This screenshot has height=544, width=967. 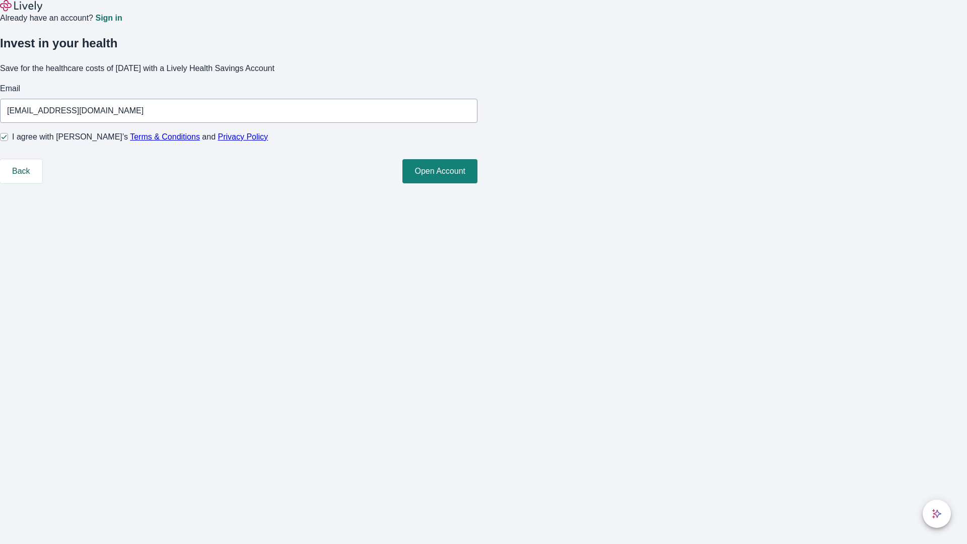 I want to click on a: Sign in, so click(x=108, y=18).